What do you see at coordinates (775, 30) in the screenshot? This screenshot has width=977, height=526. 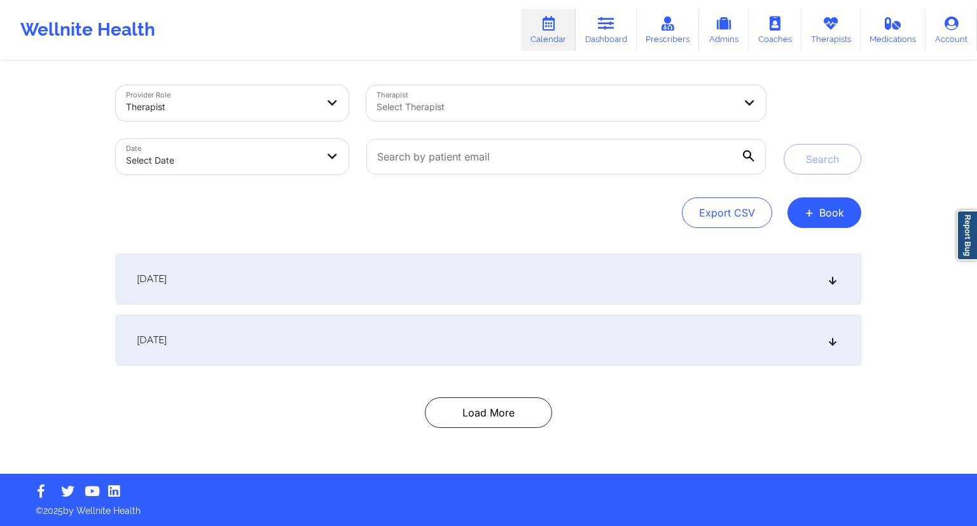 I see `a: Coaches` at bounding box center [775, 30].